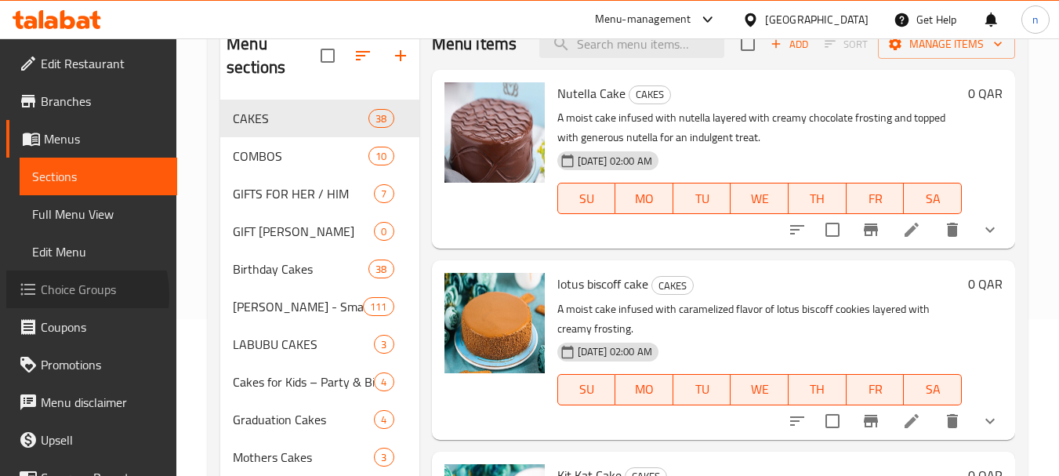  Describe the element at coordinates (104, 139) in the screenshot. I see `span: Menus` at that location.